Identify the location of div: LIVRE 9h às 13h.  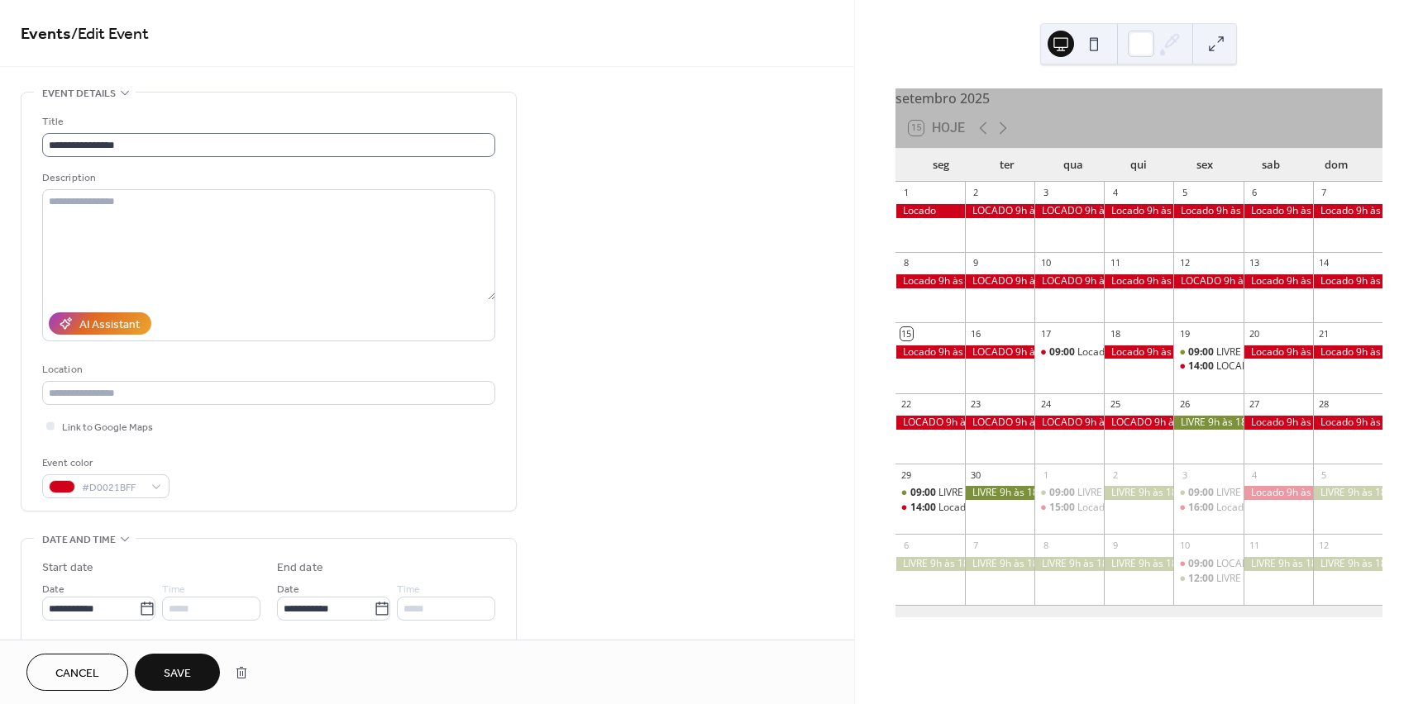
(930, 493).